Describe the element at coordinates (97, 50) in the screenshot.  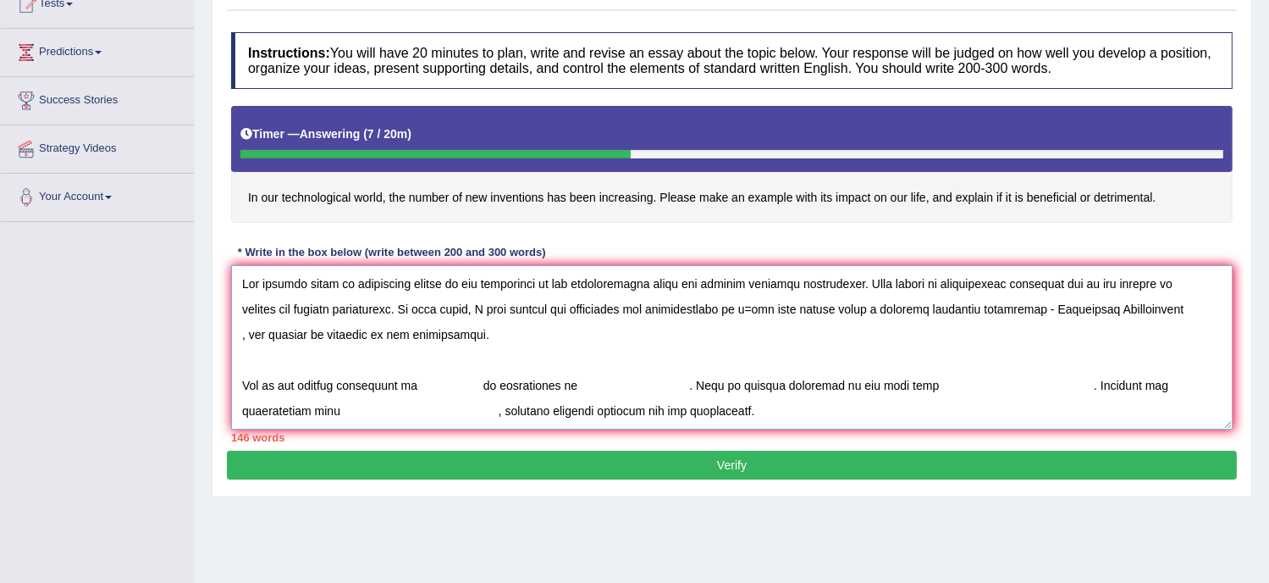
I see `a: Predictions` at that location.